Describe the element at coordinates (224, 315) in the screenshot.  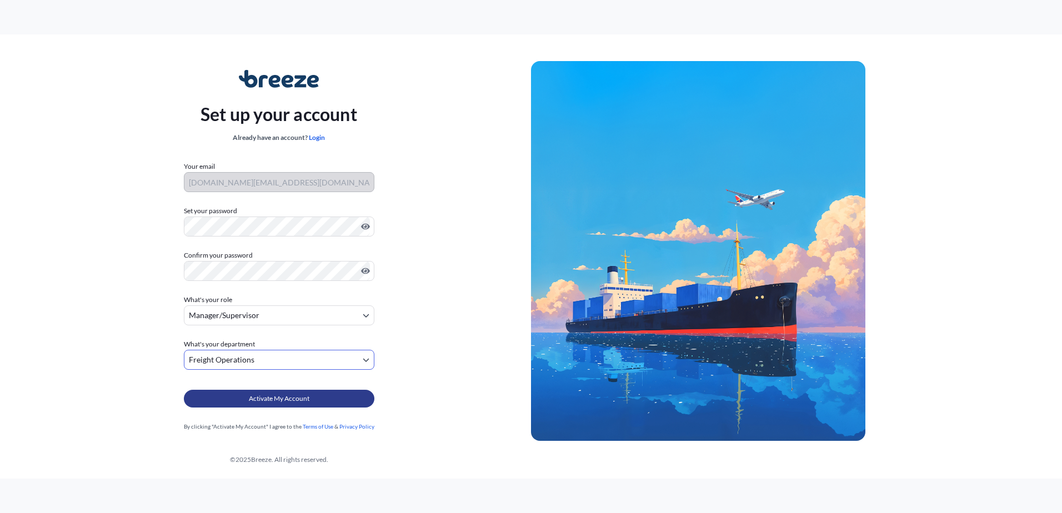
I see `span: Manager/Supervisor` at that location.